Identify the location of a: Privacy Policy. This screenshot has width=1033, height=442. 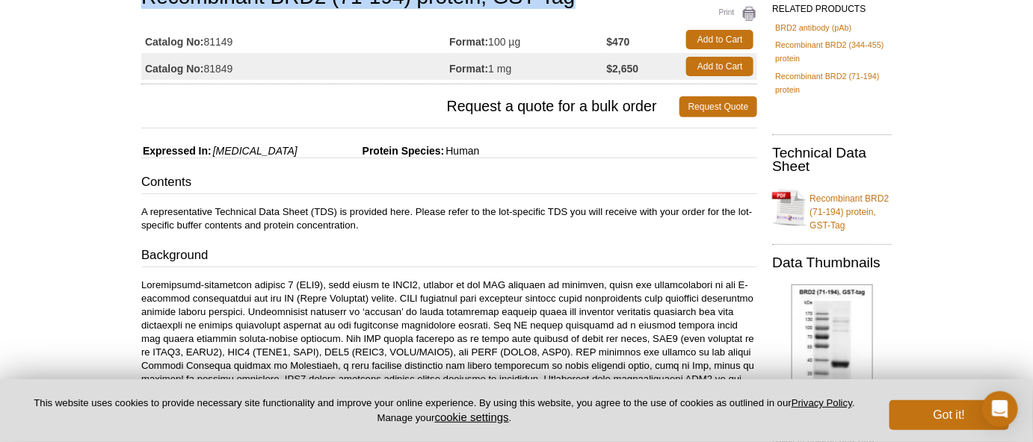
(821, 403).